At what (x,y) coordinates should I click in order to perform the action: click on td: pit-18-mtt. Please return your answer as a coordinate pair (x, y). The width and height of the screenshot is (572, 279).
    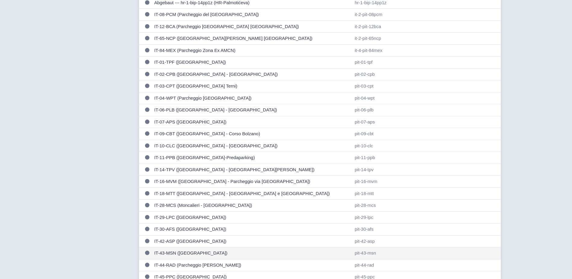
    Looking at the image, I should click on (372, 193).